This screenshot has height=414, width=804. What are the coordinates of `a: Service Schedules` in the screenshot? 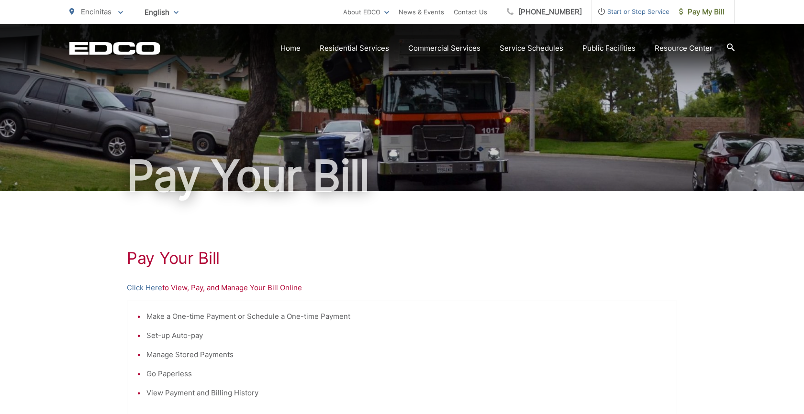 It's located at (531, 48).